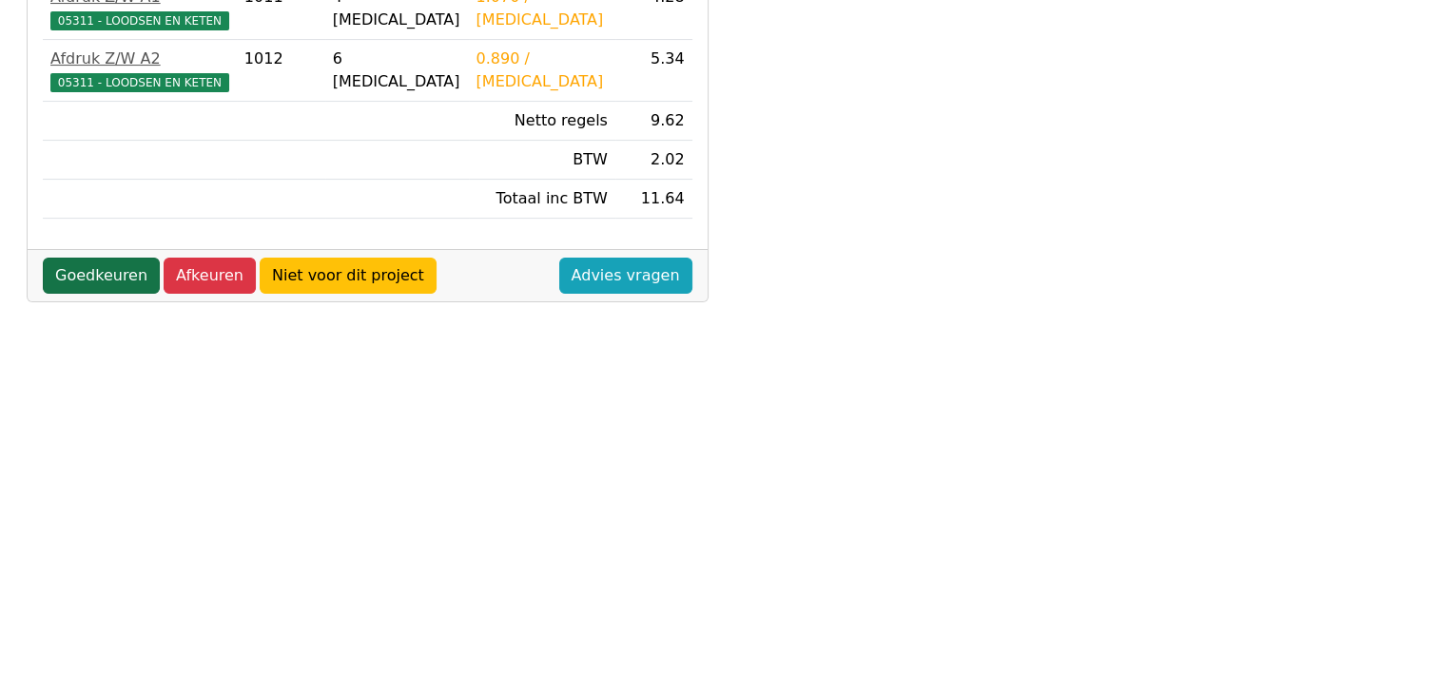 This screenshot has height=673, width=1439. I want to click on a: Goedkeuren, so click(101, 276).